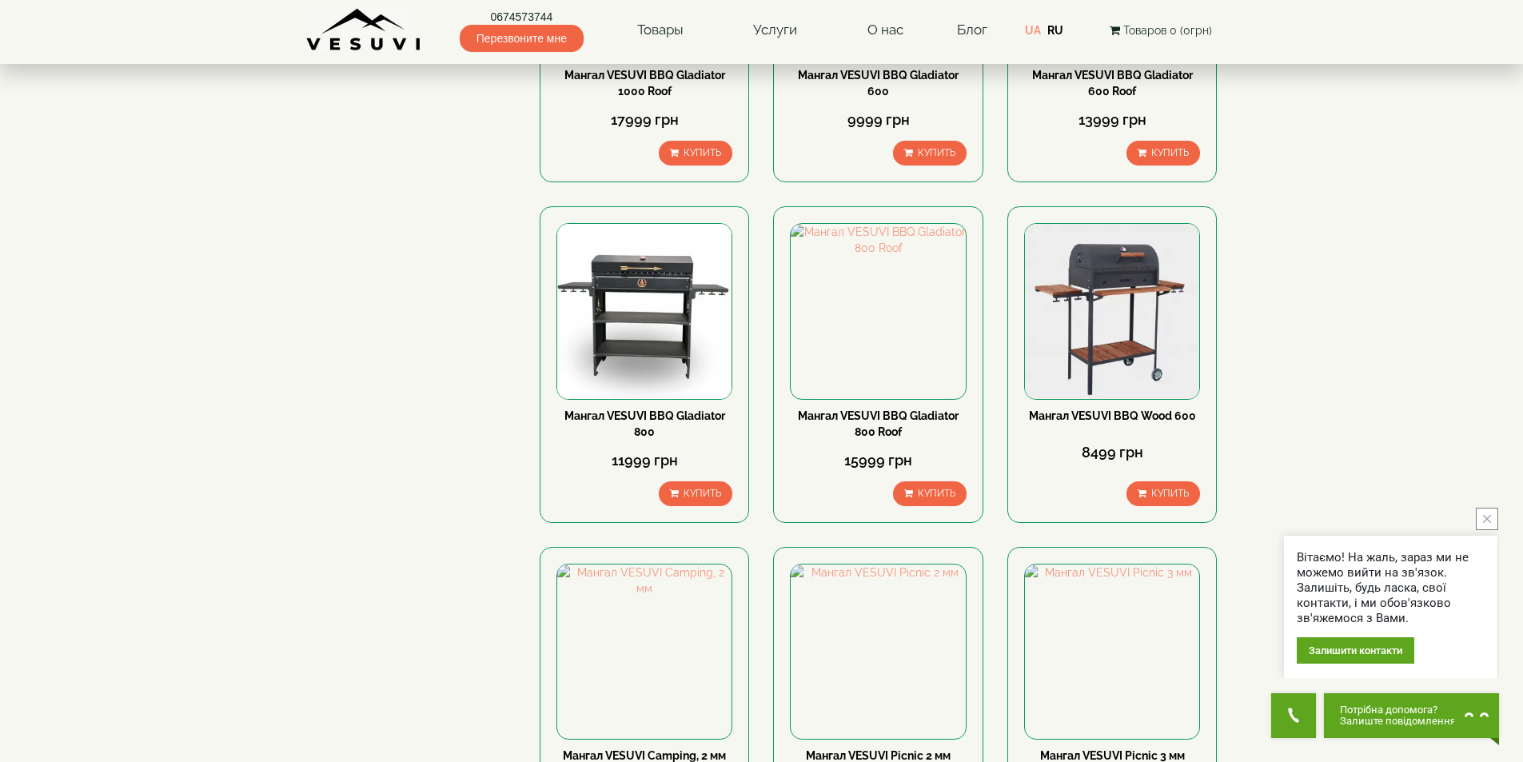 Image resolution: width=1523 pixels, height=762 pixels. I want to click on button: close button, so click(1487, 519).